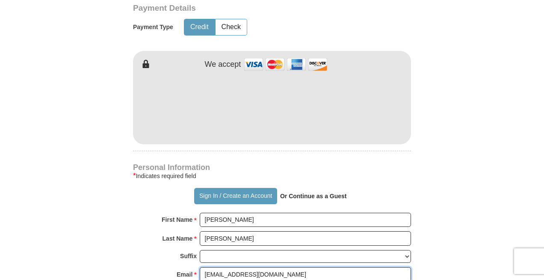  I want to click on button: Sign In / Create an Account, so click(235, 196).